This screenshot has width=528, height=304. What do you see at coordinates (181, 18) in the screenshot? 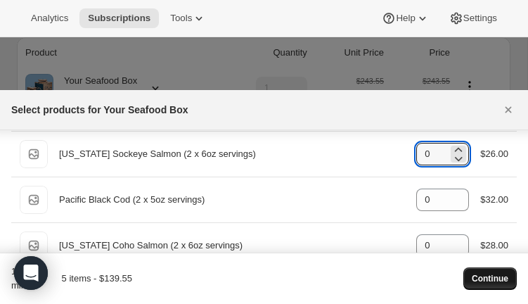
I see `span: Tools` at bounding box center [181, 18].